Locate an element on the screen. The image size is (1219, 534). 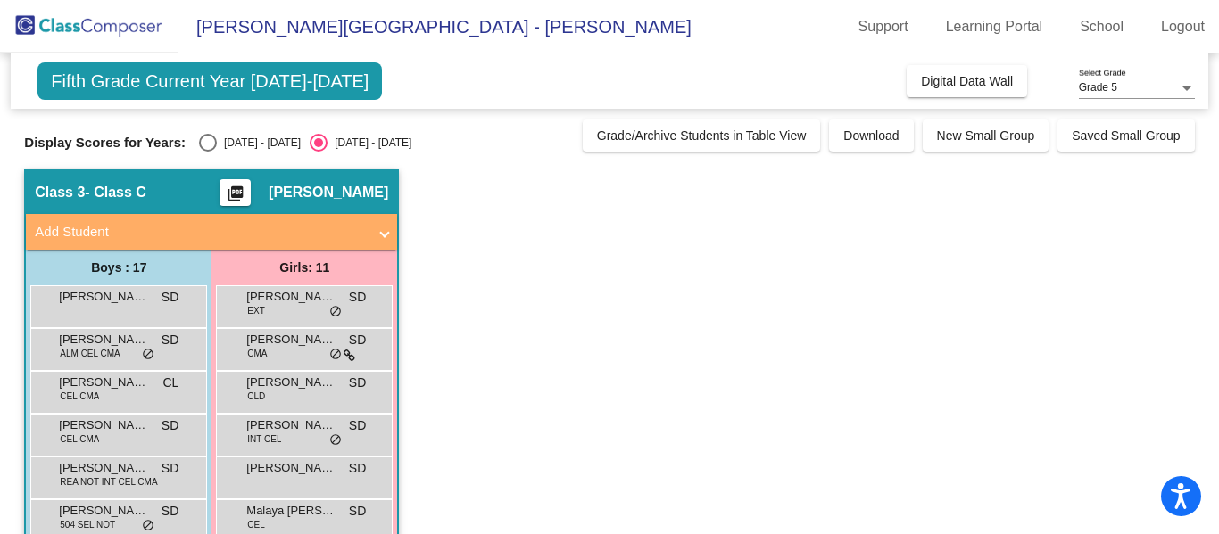
a: Support is located at coordinates (883, 27).